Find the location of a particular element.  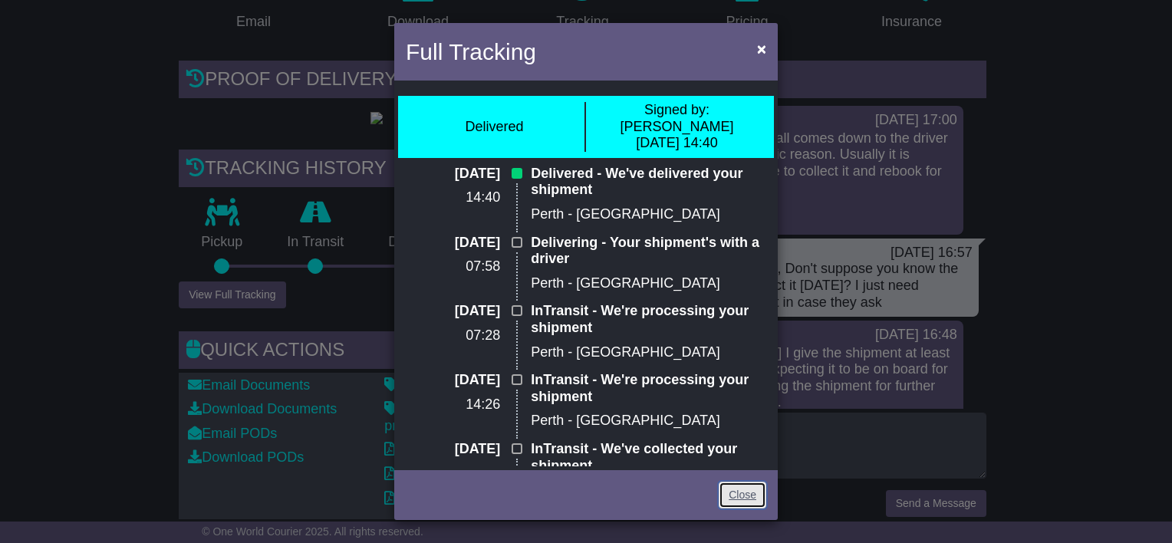

div: Delivered is located at coordinates (494, 127).